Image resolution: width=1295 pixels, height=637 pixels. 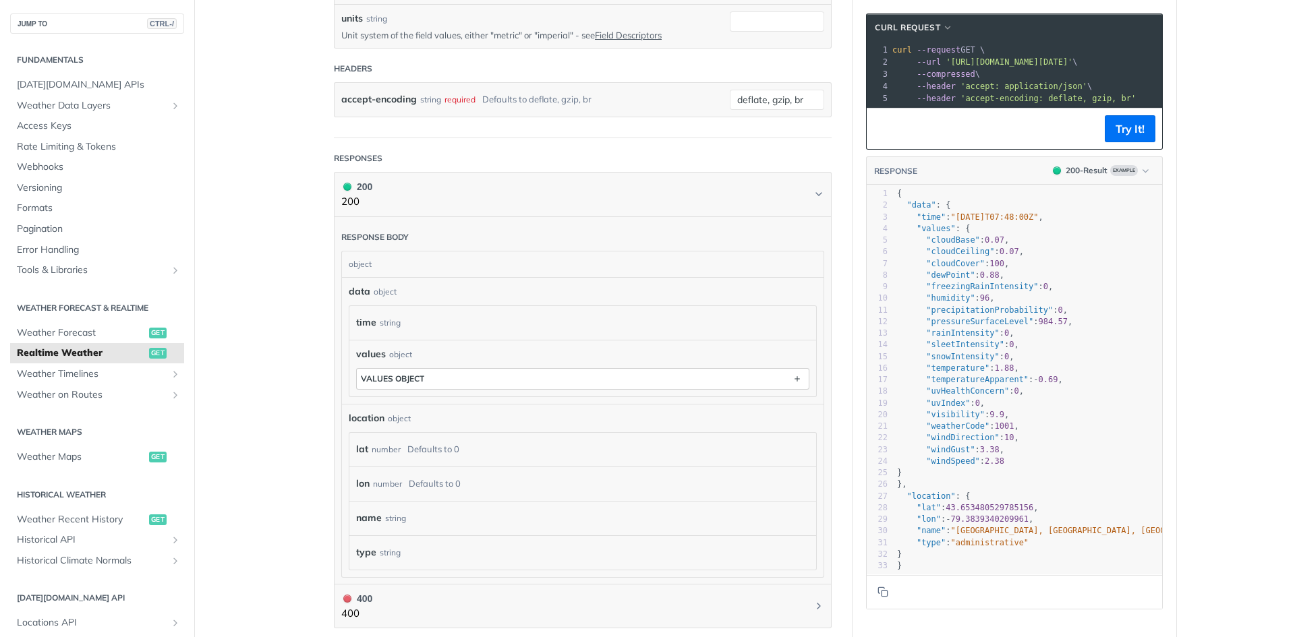 What do you see at coordinates (950, 275) in the screenshot?
I see `span: "dewPoint"` at bounding box center [950, 275].